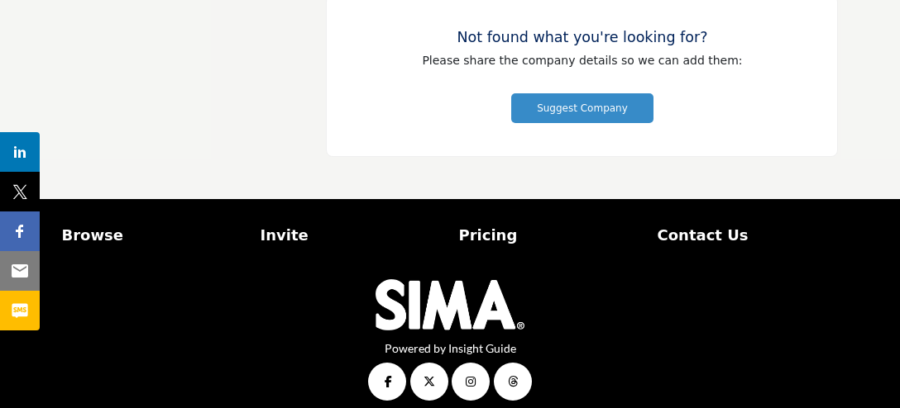 The height and width of the screenshot is (408, 900). I want to click on a: Contact Us, so click(747, 235).